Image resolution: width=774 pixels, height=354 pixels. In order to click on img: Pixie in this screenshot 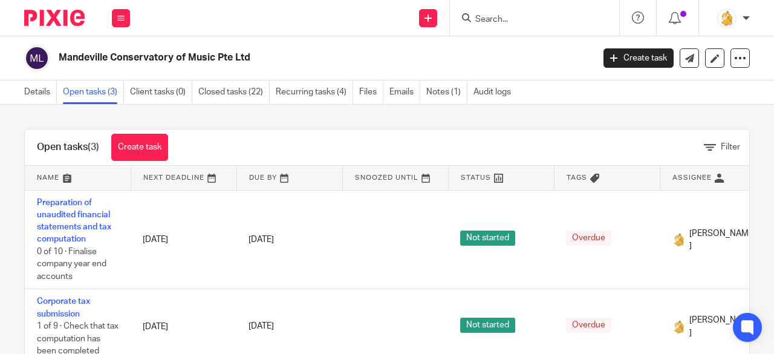, I will do `click(54, 18)`.